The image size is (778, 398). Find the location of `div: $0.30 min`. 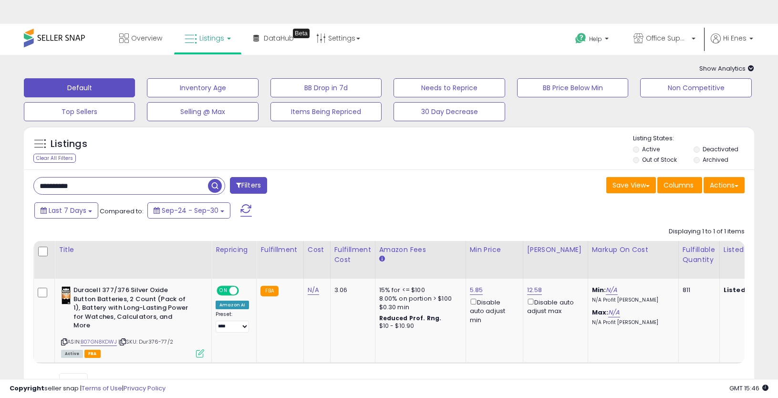

div: $0.30 min is located at coordinates (419, 307).